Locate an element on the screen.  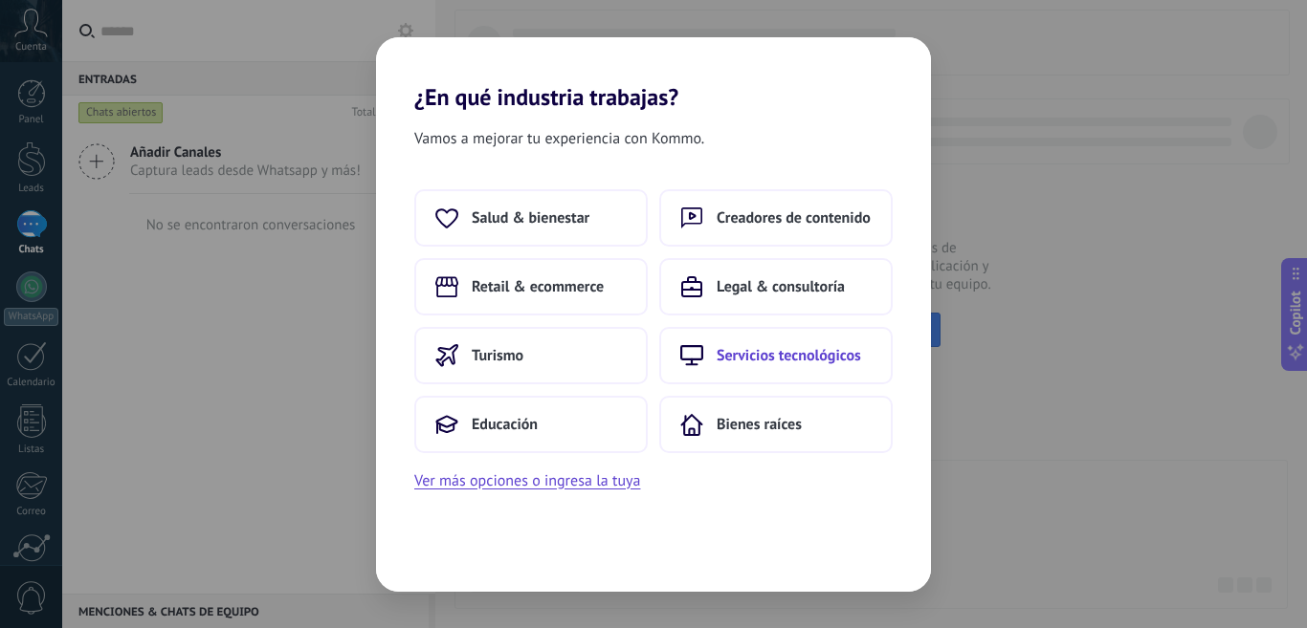
span: Creadores de contenido is located at coordinates (793, 218).